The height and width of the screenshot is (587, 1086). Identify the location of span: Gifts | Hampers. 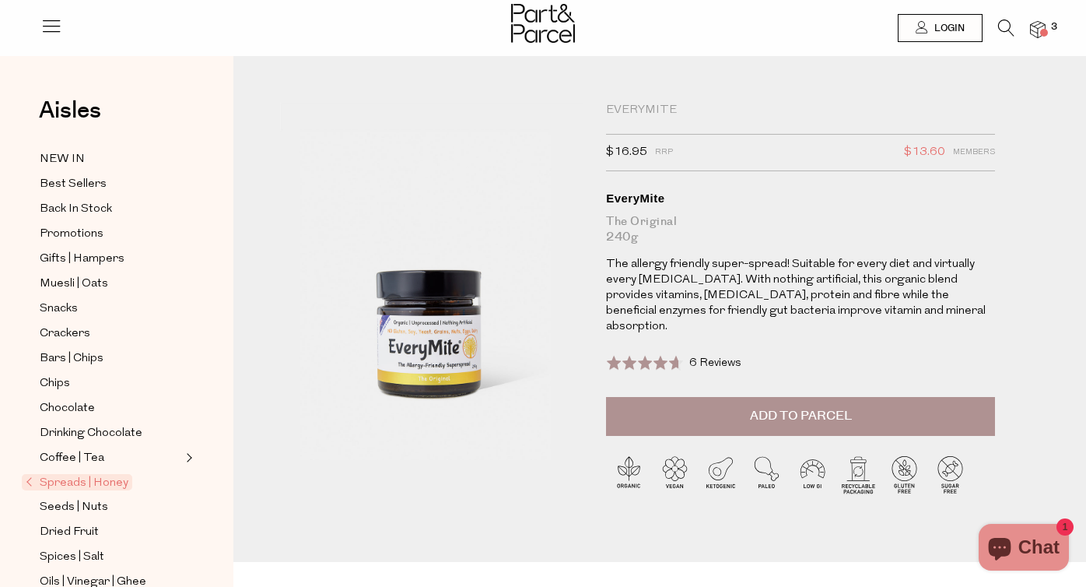
(82, 259).